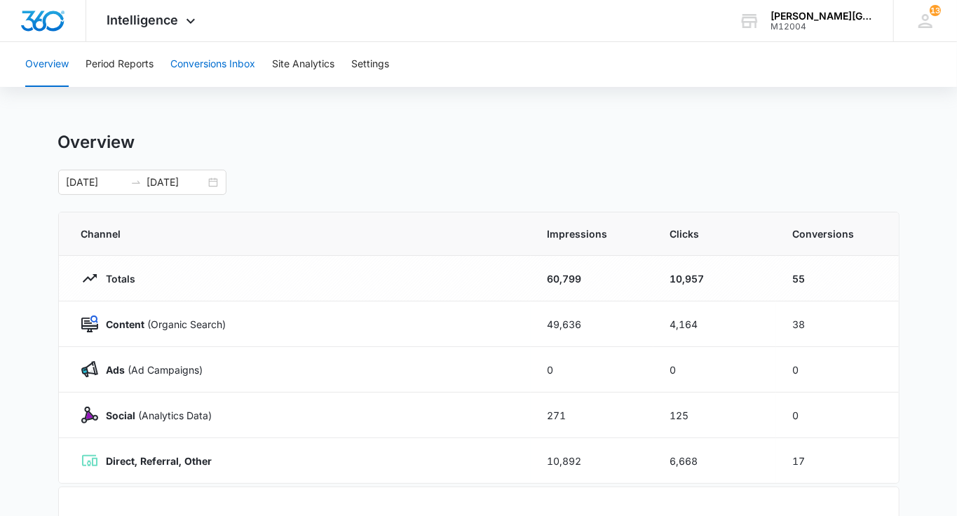 The height and width of the screenshot is (516, 957). What do you see at coordinates (714, 324) in the screenshot?
I see `td: 4,164` at bounding box center [714, 324].